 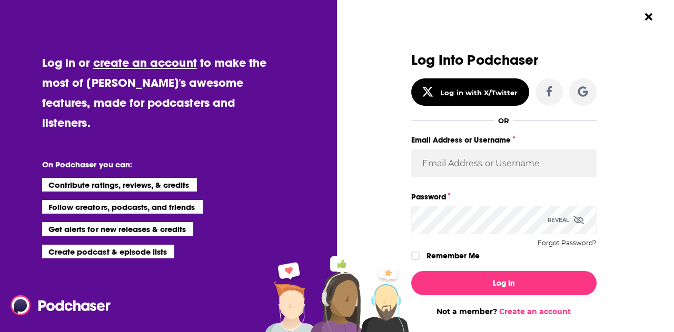 What do you see at coordinates (567, 243) in the screenshot?
I see `button: Forgot Password?` at bounding box center [567, 243].